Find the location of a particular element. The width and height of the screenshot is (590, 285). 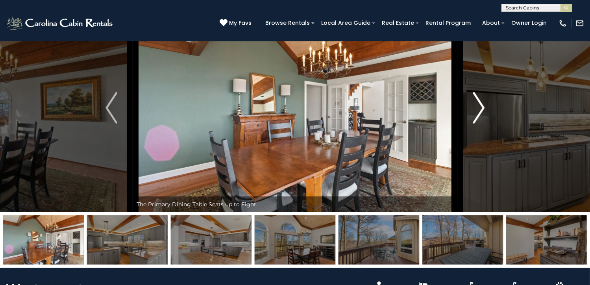

img: 165554805 is located at coordinates (463, 240).